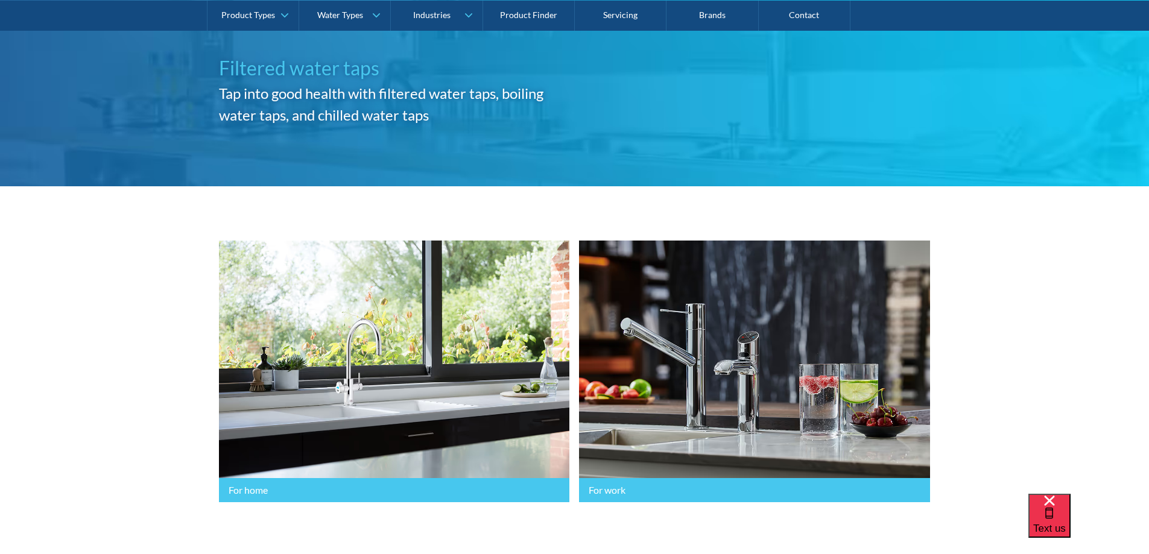  I want to click on h2: Tap into good health with filtered water taps, boiling water taps, and chilled water taps, so click(397, 104).